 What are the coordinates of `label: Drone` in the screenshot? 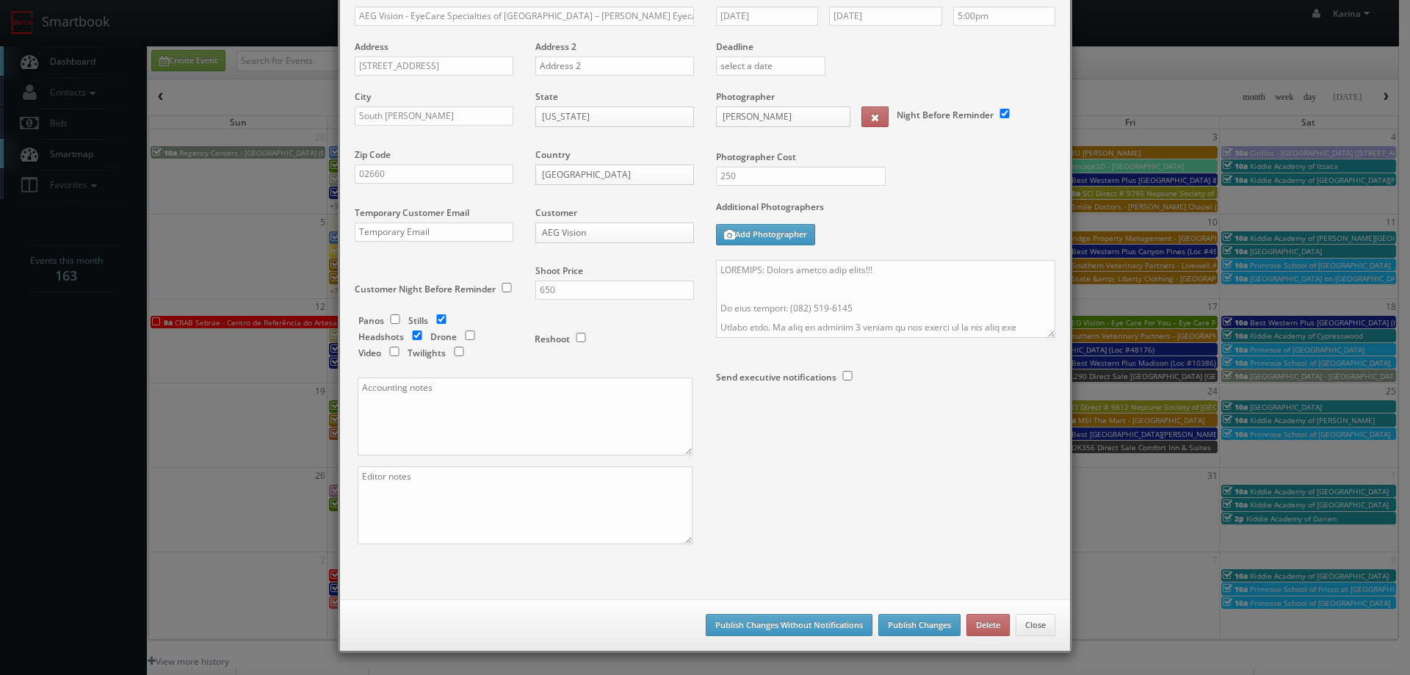 It's located at (444, 336).